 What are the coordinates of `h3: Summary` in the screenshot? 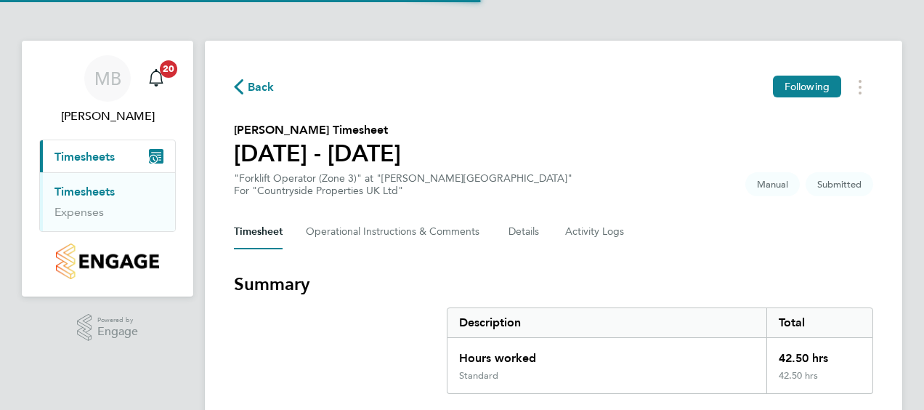 It's located at (553, 284).